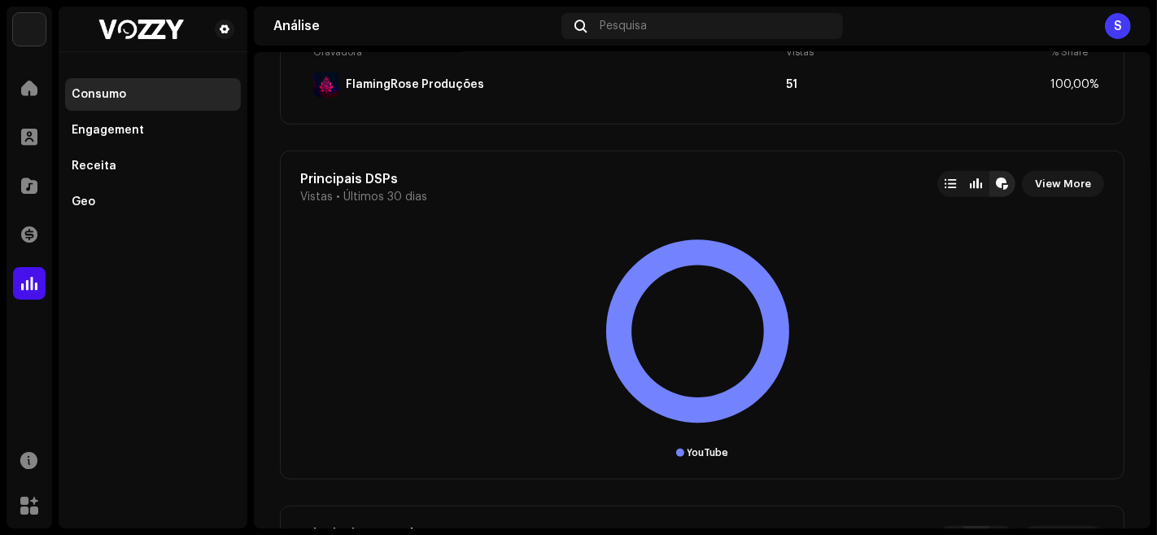  What do you see at coordinates (385, 197) in the screenshot?
I see `span: Últimos 30 dias` at bounding box center [385, 197].